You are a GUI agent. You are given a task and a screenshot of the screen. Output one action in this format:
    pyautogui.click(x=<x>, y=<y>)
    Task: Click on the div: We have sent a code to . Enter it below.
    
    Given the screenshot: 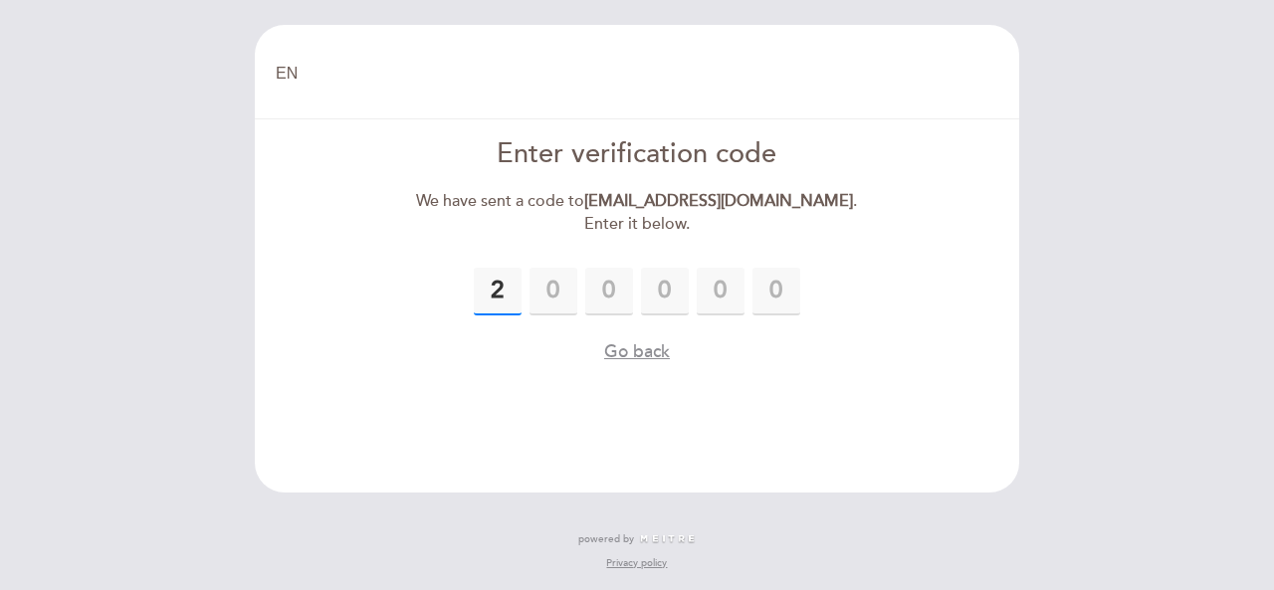 What is the action you would take?
    pyautogui.click(x=637, y=213)
    